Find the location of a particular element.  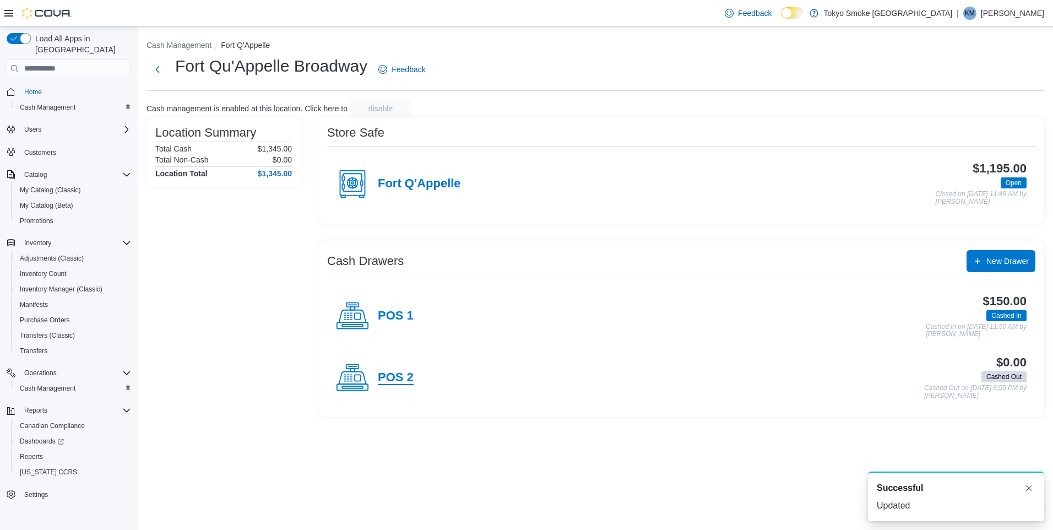

span: Transfers is located at coordinates (73, 351).